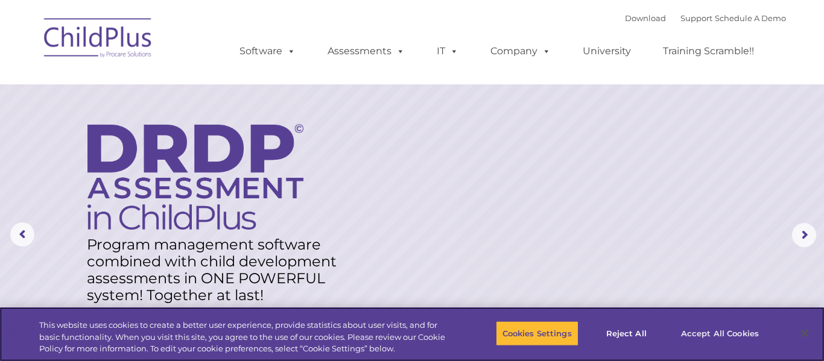 The width and height of the screenshot is (824, 361). I want to click on a: Schedule A Demo, so click(750, 18).